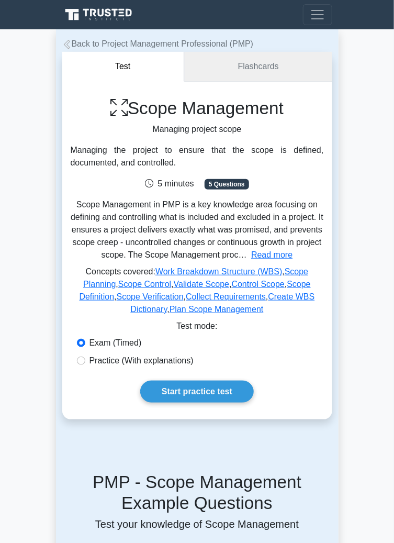  What do you see at coordinates (318, 15) in the screenshot?
I see `button: Toggle navigation` at bounding box center [318, 15].